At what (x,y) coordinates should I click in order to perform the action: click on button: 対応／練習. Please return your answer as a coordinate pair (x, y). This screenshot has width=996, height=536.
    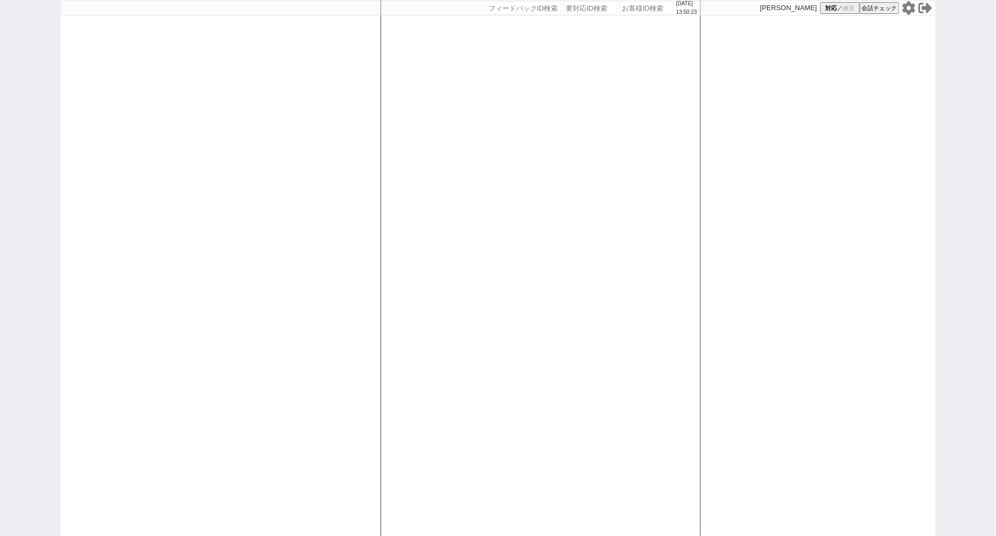
    Looking at the image, I should click on (840, 8).